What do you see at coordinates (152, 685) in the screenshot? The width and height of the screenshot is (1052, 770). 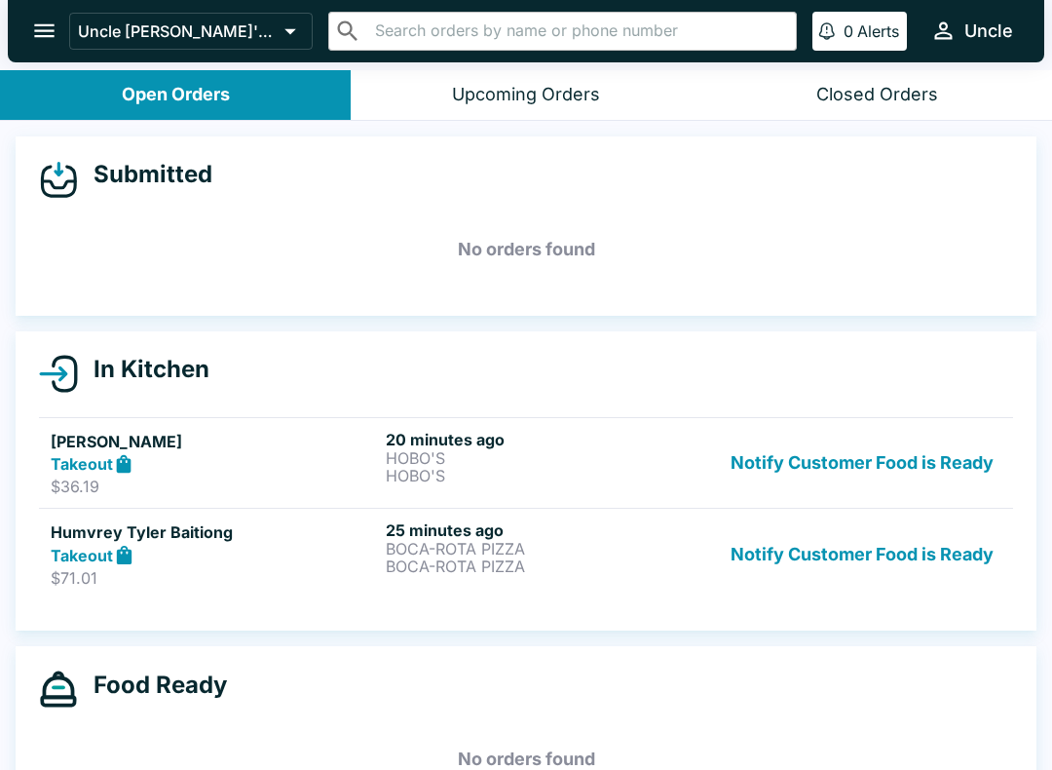 I see `h4: Food Ready` at bounding box center [152, 685].